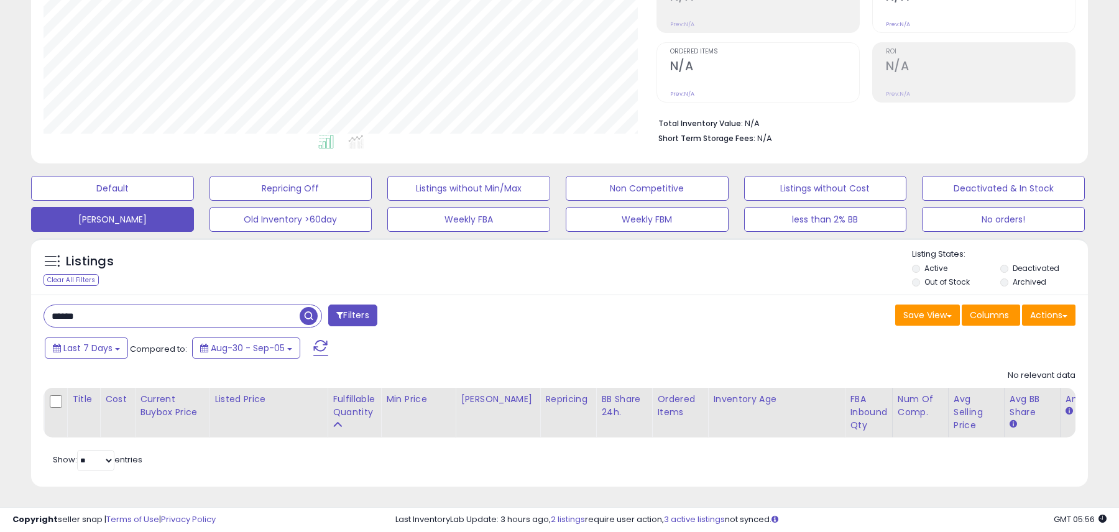 The width and height of the screenshot is (1119, 532). What do you see at coordinates (999, 254) in the screenshot?
I see `p: Listing States:` at bounding box center [999, 254].